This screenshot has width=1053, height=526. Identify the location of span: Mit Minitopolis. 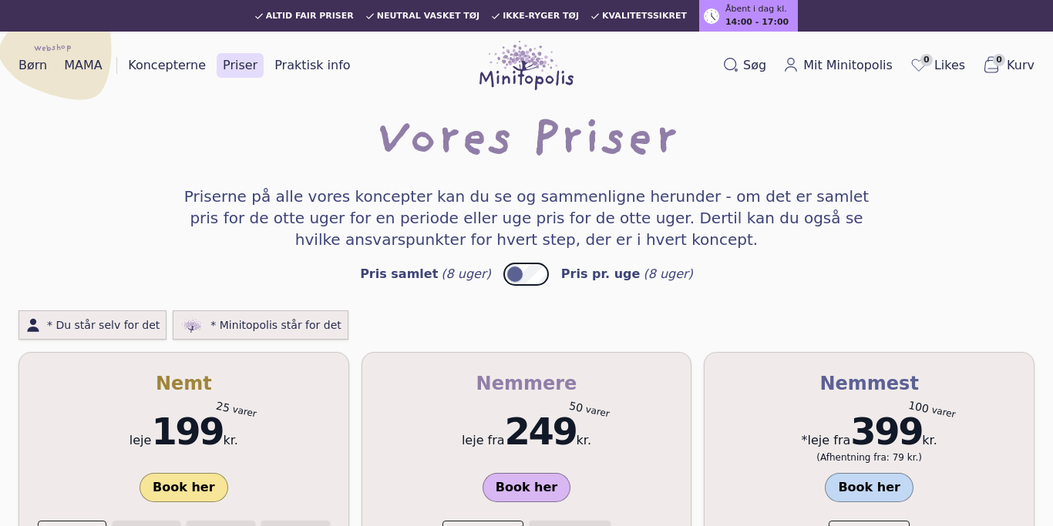
(848, 65).